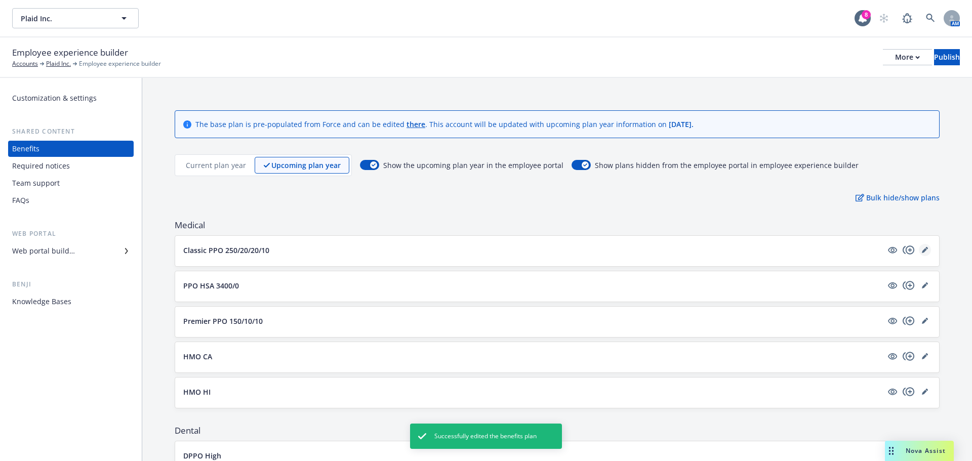 The image size is (972, 461). Describe the element at coordinates (202, 455) in the screenshot. I see `p: DPPO High` at that location.